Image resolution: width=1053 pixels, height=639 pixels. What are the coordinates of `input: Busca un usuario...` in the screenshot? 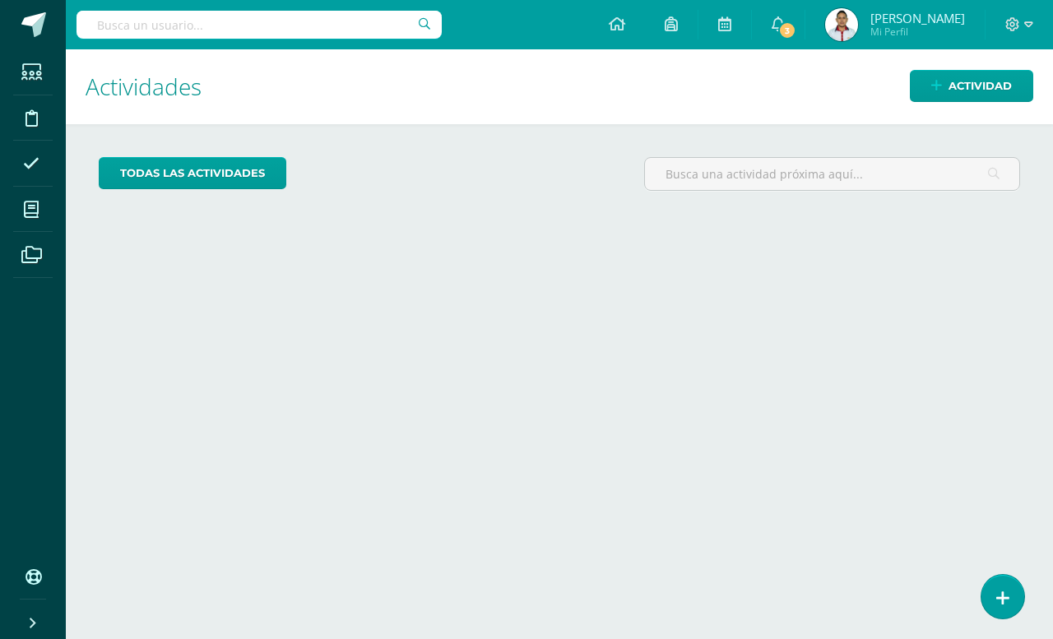 It's located at (259, 25).